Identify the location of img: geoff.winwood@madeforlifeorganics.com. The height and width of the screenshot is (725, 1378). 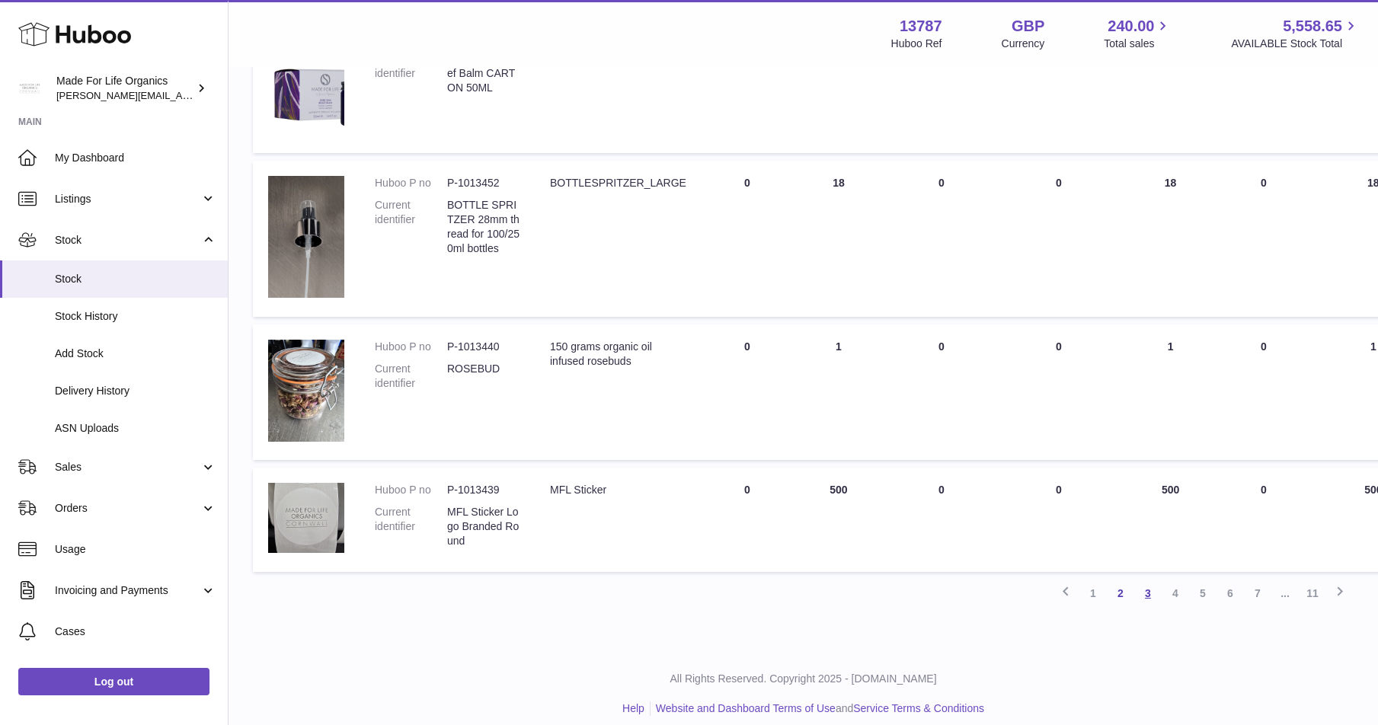
(30, 88).